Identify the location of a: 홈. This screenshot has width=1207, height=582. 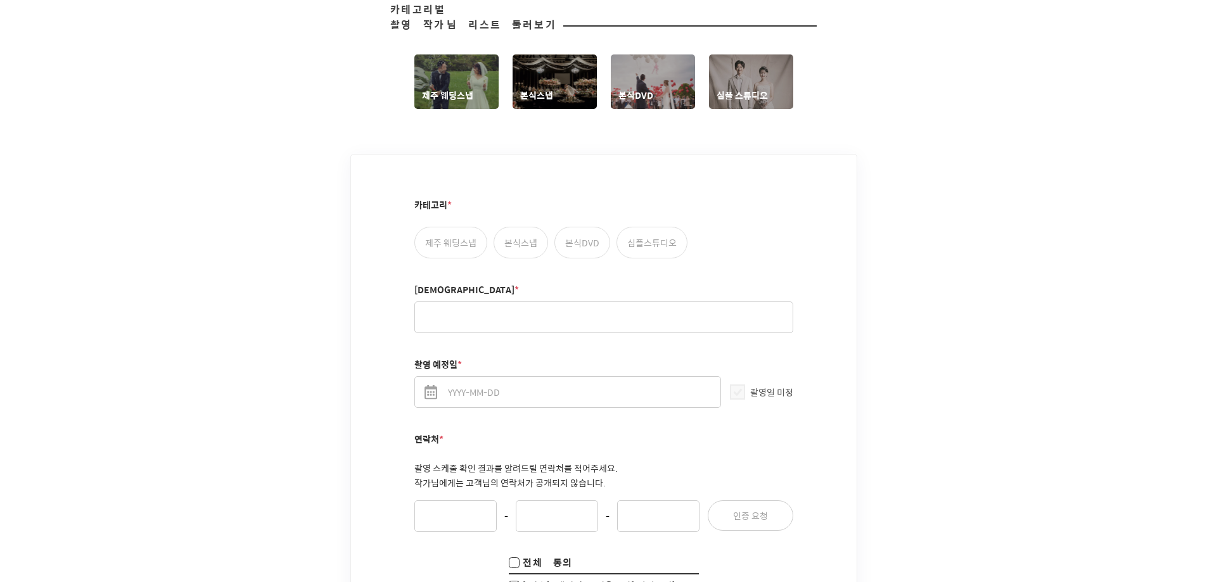
(44, 418).